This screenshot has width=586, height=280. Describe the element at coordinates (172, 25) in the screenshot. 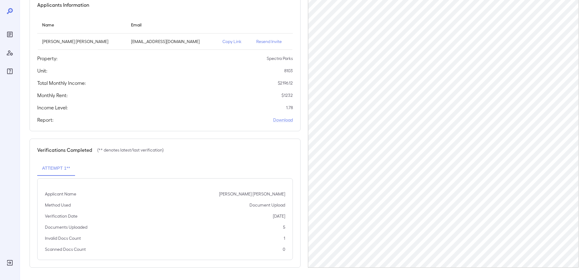

I see `th: Email` at that location.